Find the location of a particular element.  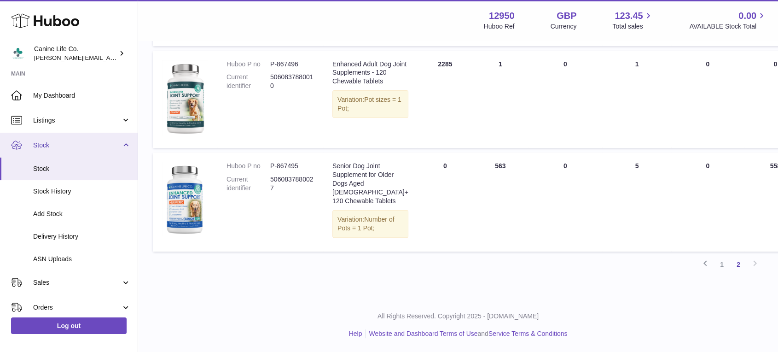

dd: P-867495 is located at coordinates (292, 166).